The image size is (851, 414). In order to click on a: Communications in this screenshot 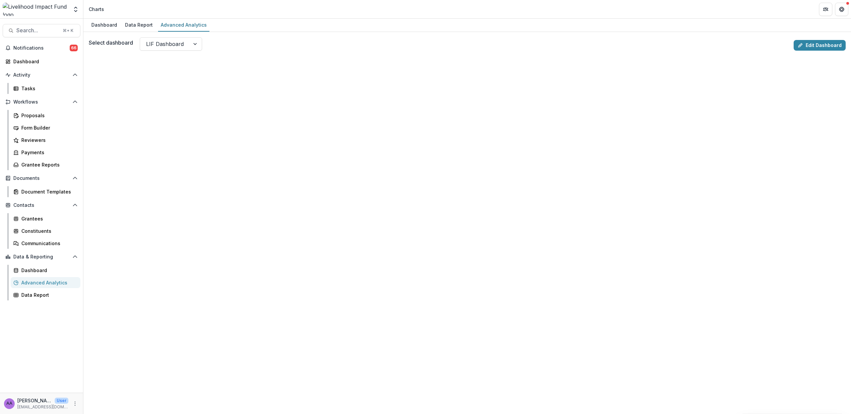, I will do `click(45, 243)`.